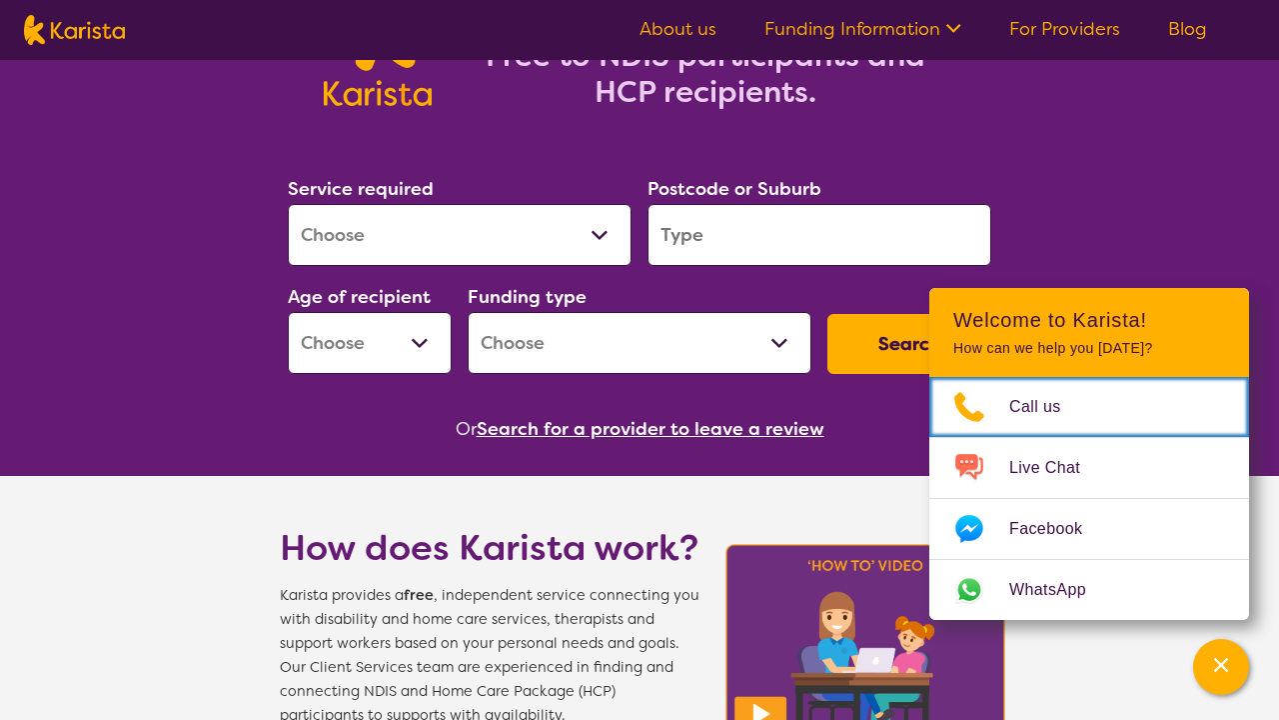  What do you see at coordinates (1057, 529) in the screenshot?
I see `span: Facebook` at bounding box center [1057, 529].